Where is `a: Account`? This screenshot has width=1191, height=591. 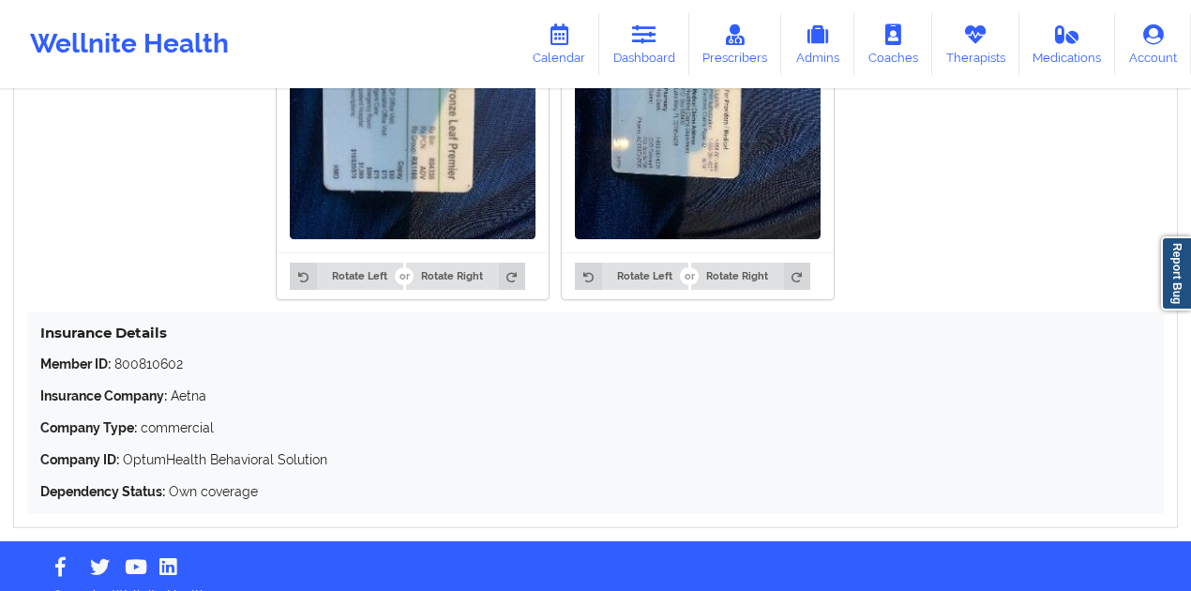
a: Account is located at coordinates (1153, 44).